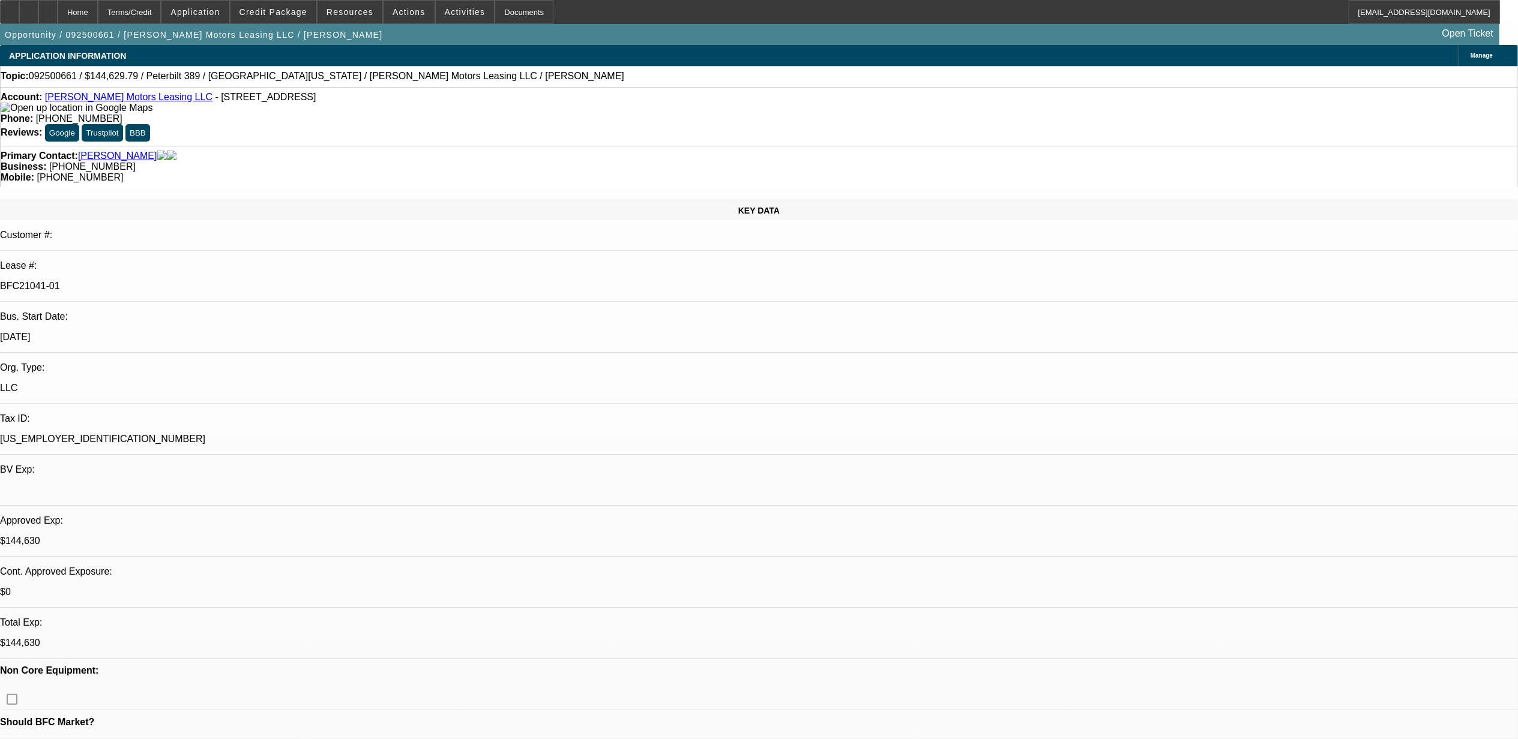 The width and height of the screenshot is (1518, 739). I want to click on span: Resources, so click(350, 12).